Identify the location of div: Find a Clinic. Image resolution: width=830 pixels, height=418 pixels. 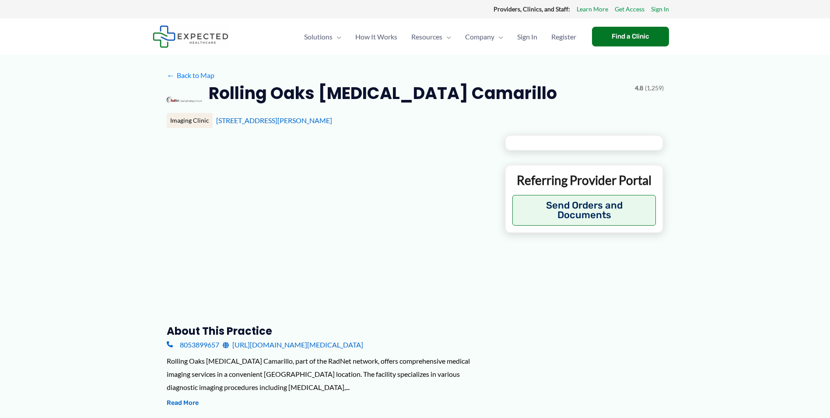
(631, 36).